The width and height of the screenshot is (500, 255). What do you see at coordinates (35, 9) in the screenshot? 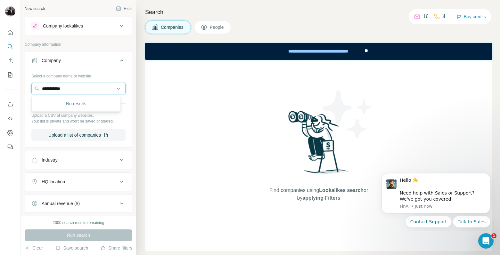
I see `div: New search` at bounding box center [35, 9].